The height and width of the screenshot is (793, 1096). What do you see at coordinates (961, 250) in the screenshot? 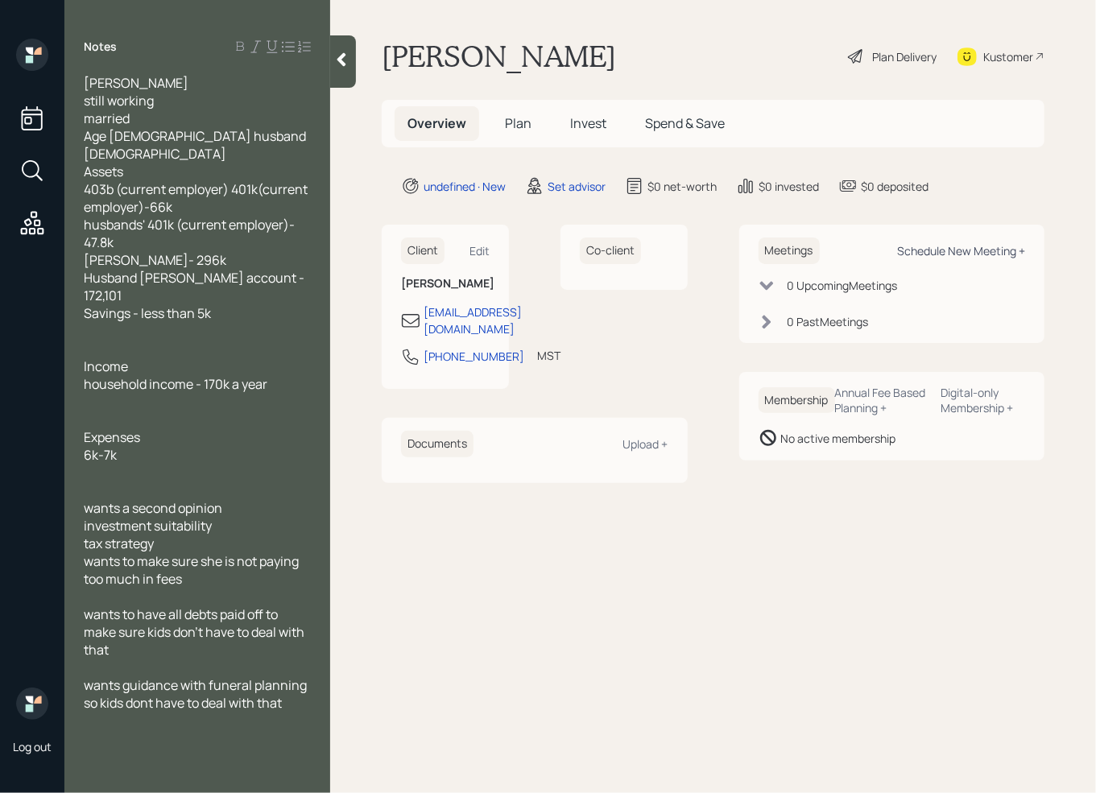
I see `div: Schedule New Meeting +` at bounding box center [961, 250].